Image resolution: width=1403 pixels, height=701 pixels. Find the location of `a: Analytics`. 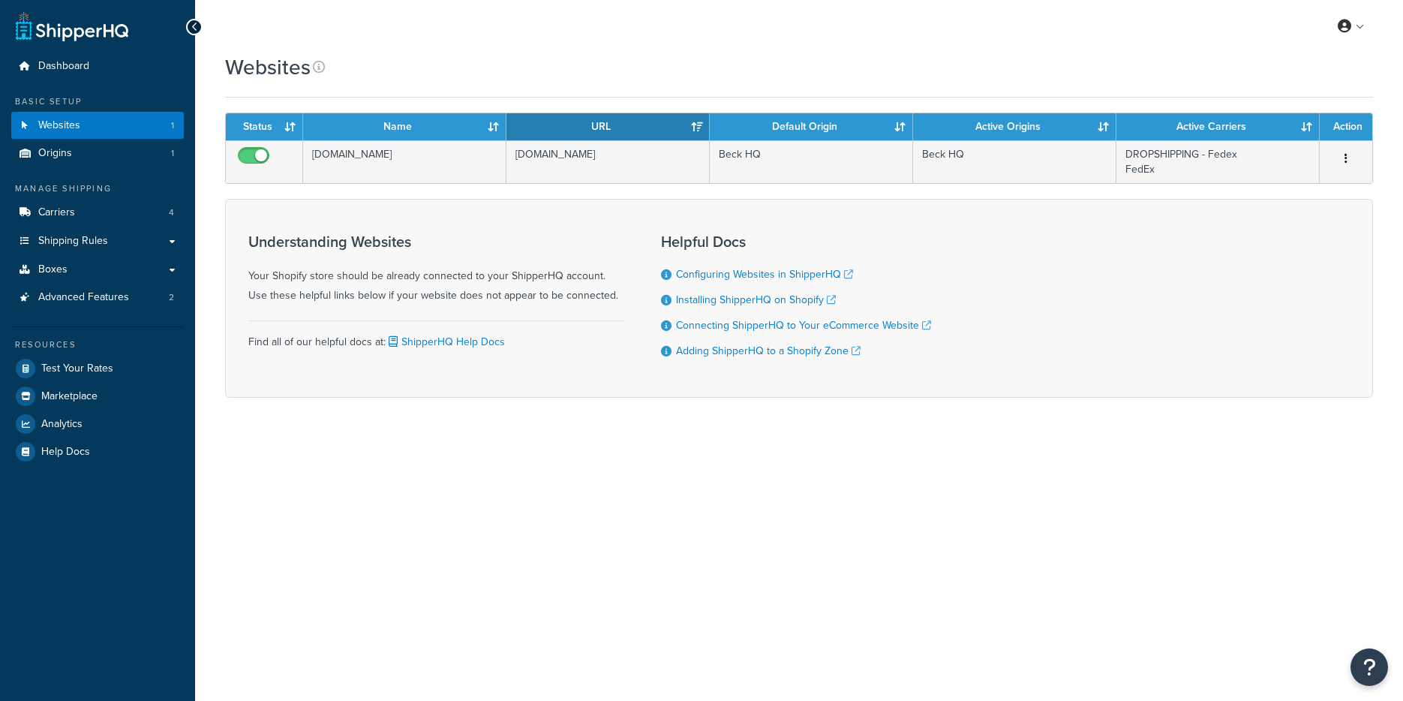

a: Analytics is located at coordinates (98, 424).